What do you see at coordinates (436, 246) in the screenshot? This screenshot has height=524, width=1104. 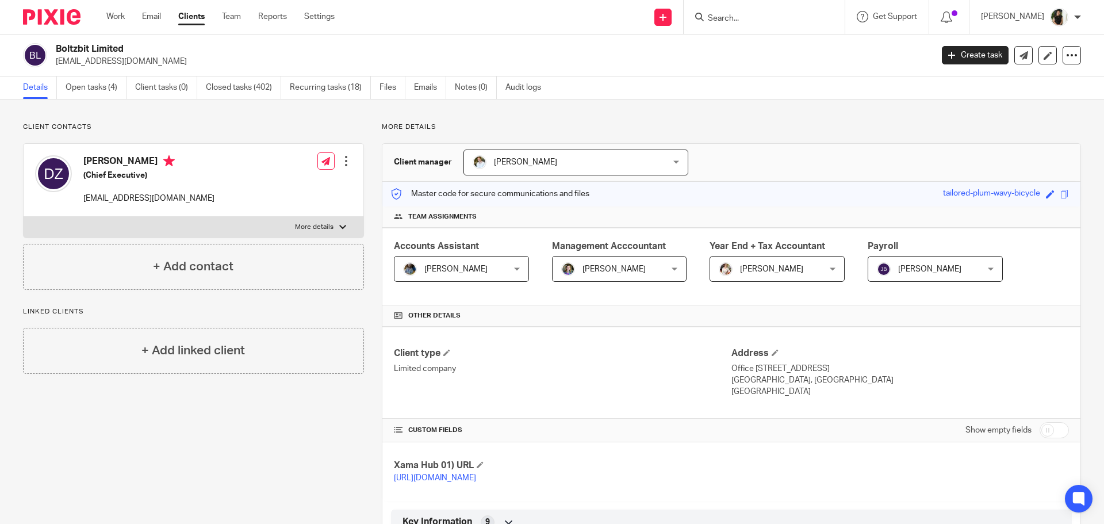 I see `span: Accounts Assistant` at bounding box center [436, 246].